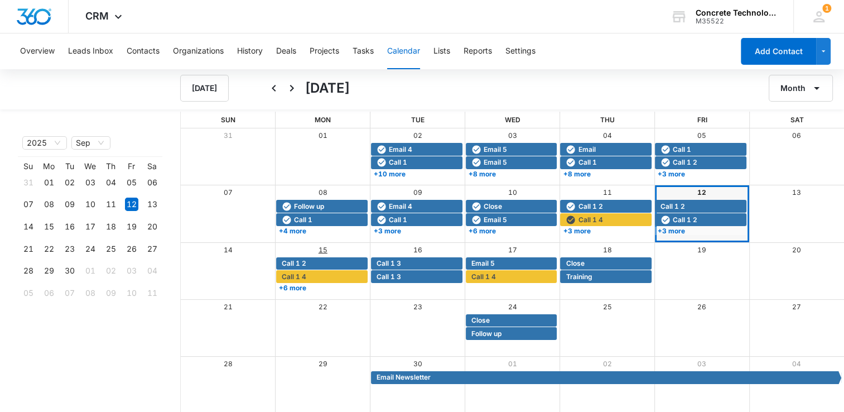 The height and width of the screenshot is (412, 844). Describe the element at coordinates (417, 206) in the screenshot. I see `div: Email 4` at that location.